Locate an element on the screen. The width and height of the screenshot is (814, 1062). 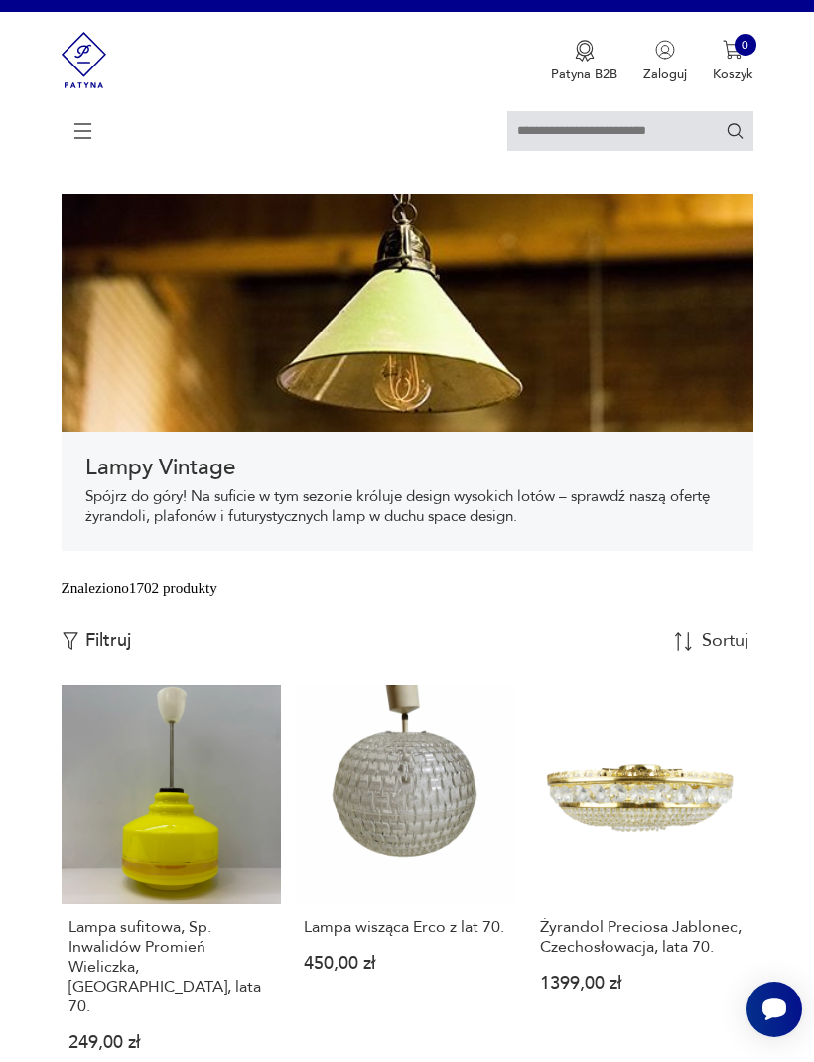
h1: Lampy Vintage is located at coordinates (407, 468).